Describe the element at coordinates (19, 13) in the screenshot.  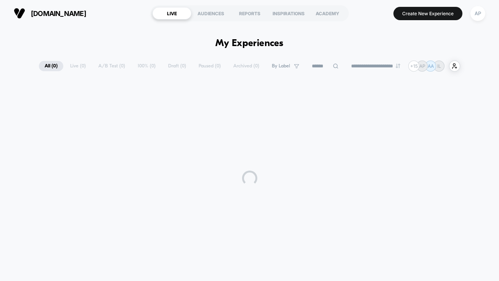
I see `img: Visually logo` at that location.